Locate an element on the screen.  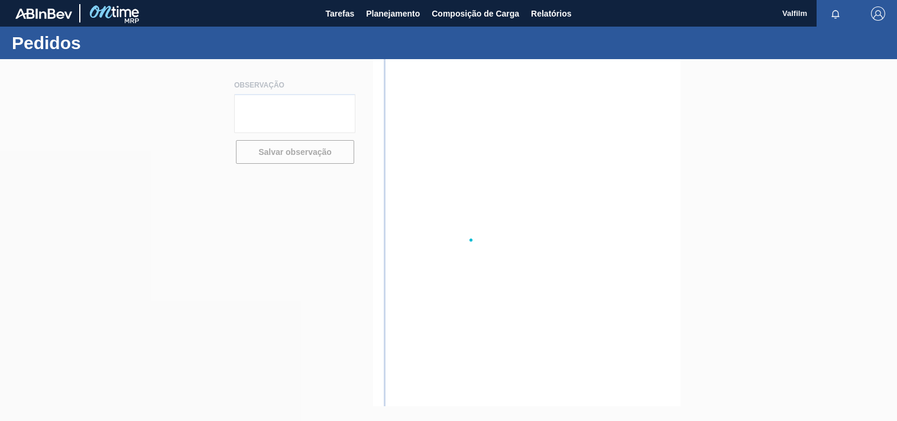
span: Tarefas is located at coordinates (339, 14).